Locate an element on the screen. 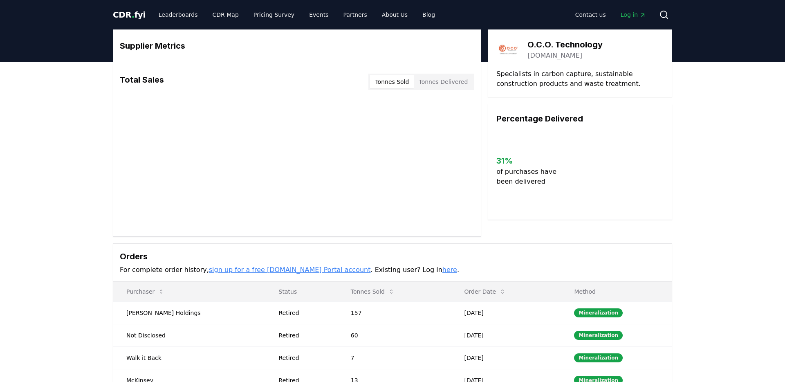 This screenshot has height=382, width=785. td: 7 is located at coordinates (395, 358).